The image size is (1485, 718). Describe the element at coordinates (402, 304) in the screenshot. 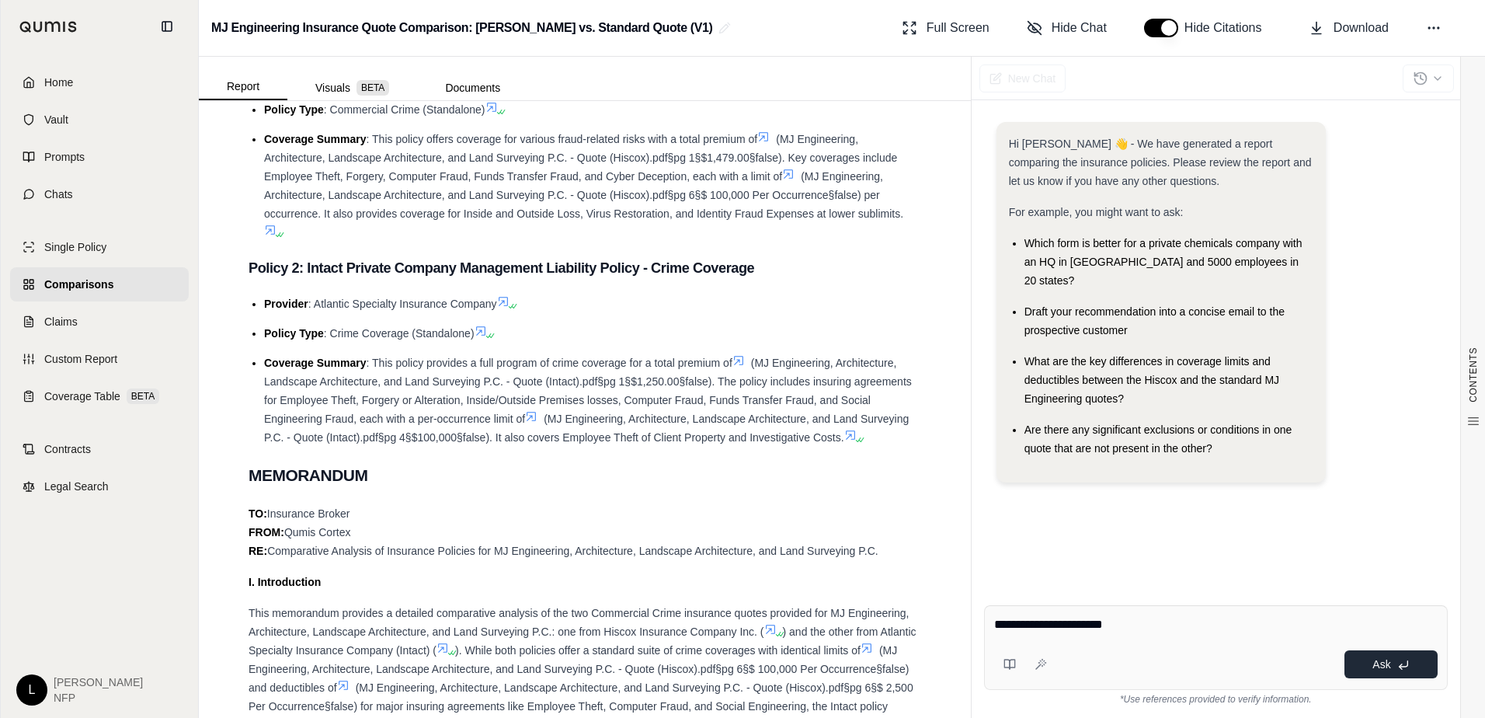

I see `span: : Atlantic Specialty Insurance Company` at that location.